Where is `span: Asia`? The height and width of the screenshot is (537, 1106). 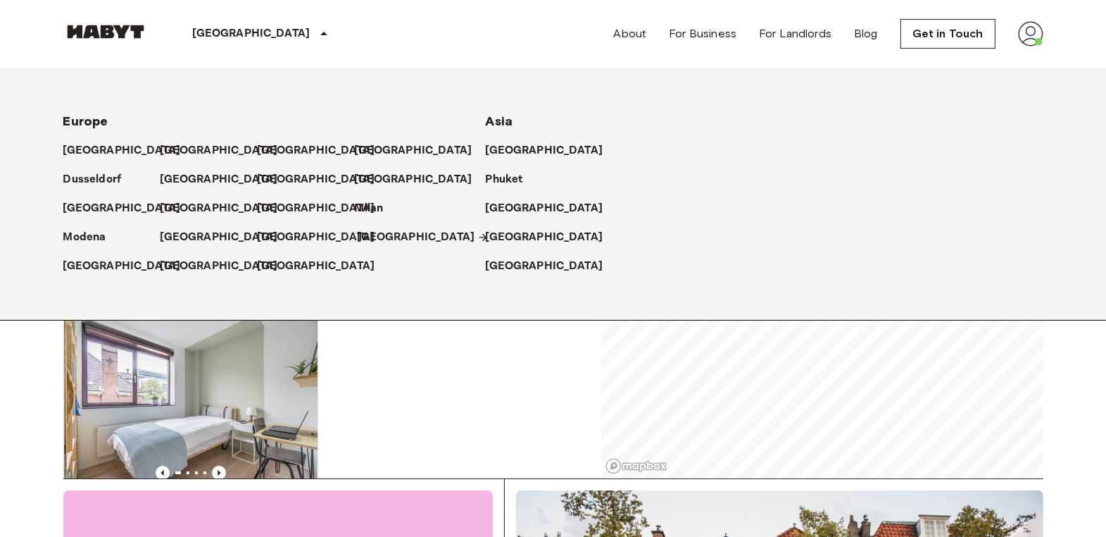
span: Asia is located at coordinates (499, 121).